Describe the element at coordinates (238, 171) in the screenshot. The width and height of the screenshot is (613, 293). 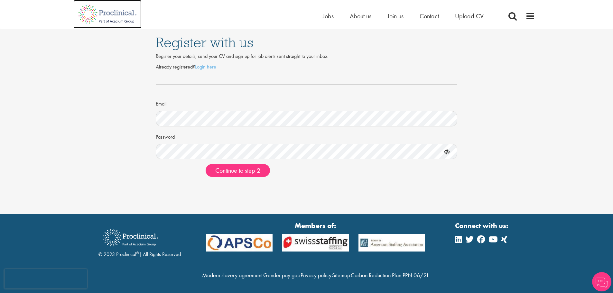
I see `button: Continue to step 2` at that location.